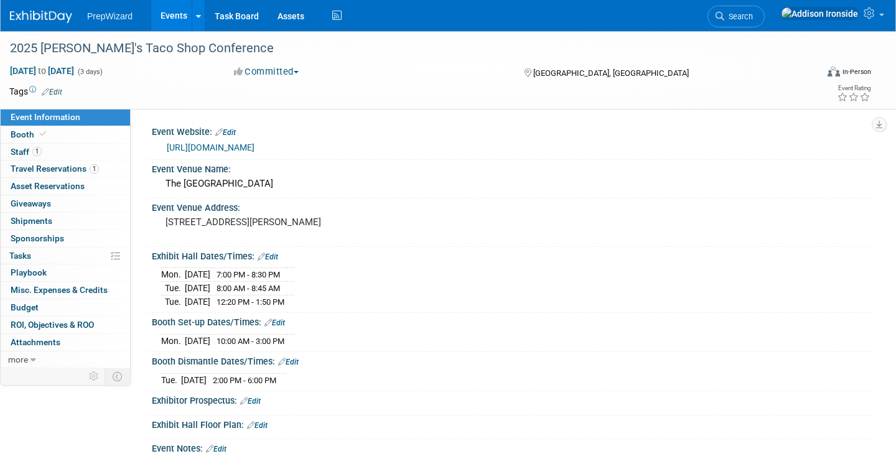  I want to click on span: Asset Reservations, so click(47, 186).